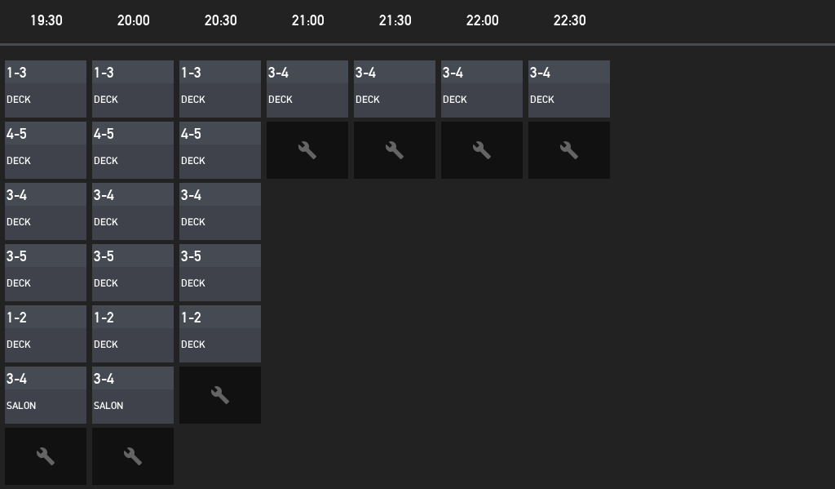 The width and height of the screenshot is (835, 489). I want to click on span: 21:30, so click(395, 20).